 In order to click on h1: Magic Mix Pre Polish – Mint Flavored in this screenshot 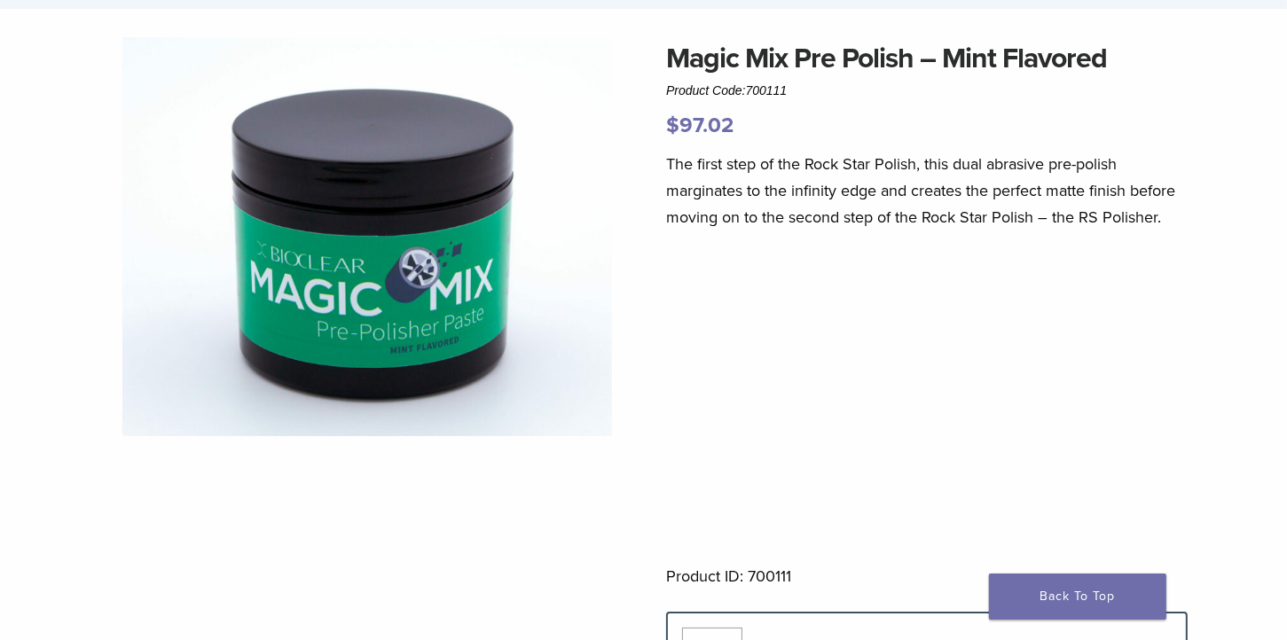, I will do `click(927, 59)`.